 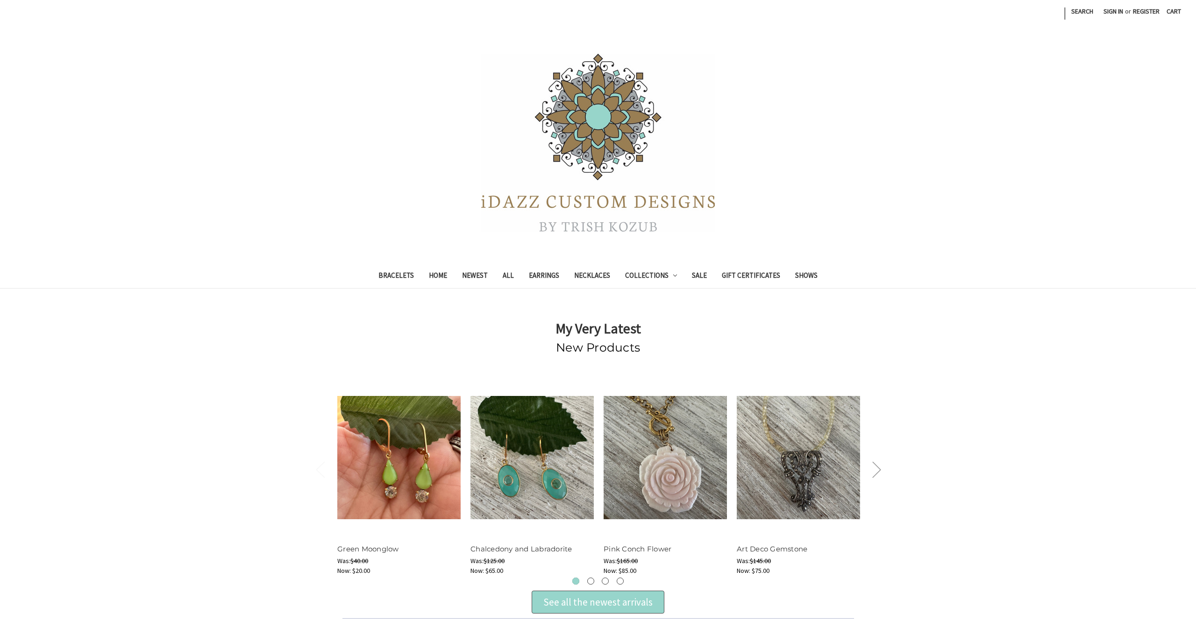 I want to click on a: Newest, so click(x=475, y=277).